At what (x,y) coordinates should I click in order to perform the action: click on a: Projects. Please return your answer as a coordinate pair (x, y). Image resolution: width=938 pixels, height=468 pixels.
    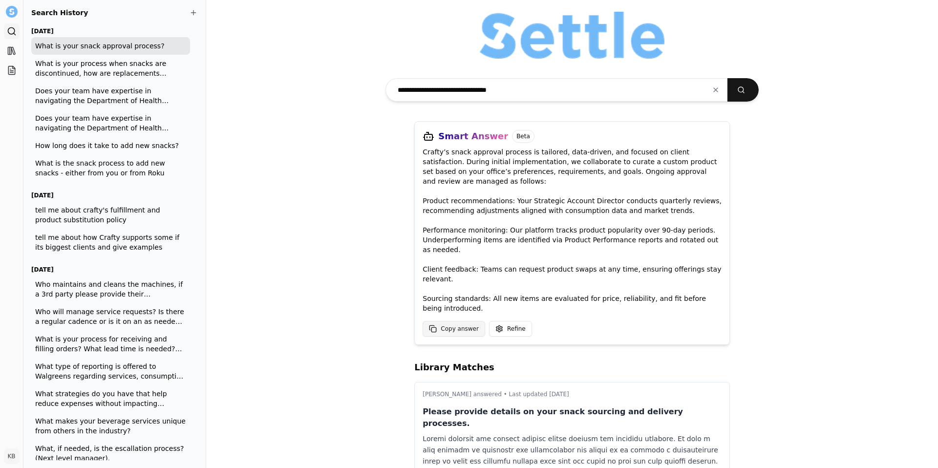
    Looking at the image, I should click on (12, 70).